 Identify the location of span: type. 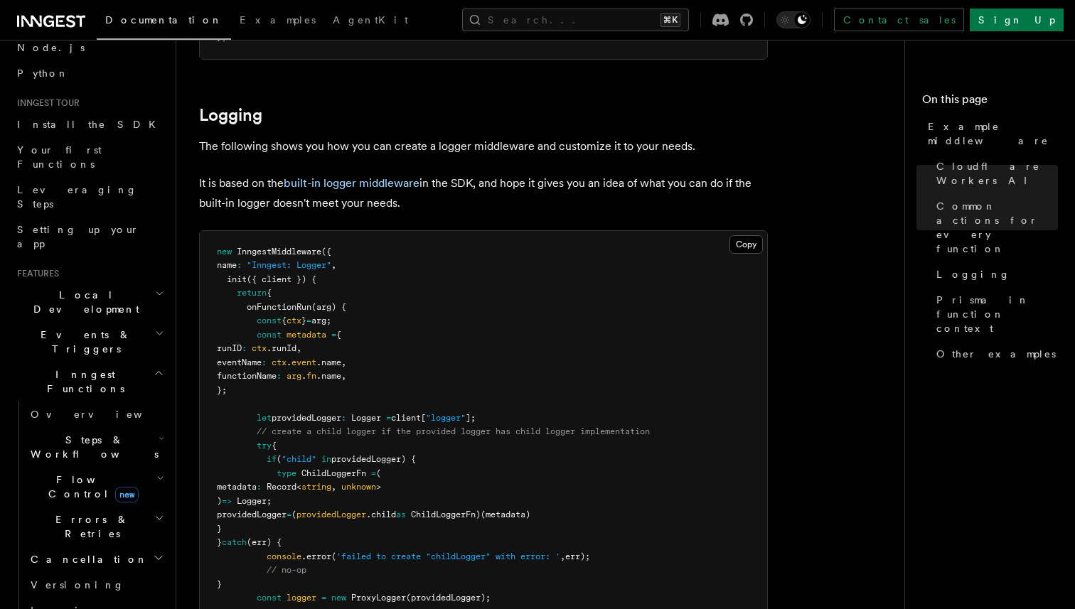
(287, 473).